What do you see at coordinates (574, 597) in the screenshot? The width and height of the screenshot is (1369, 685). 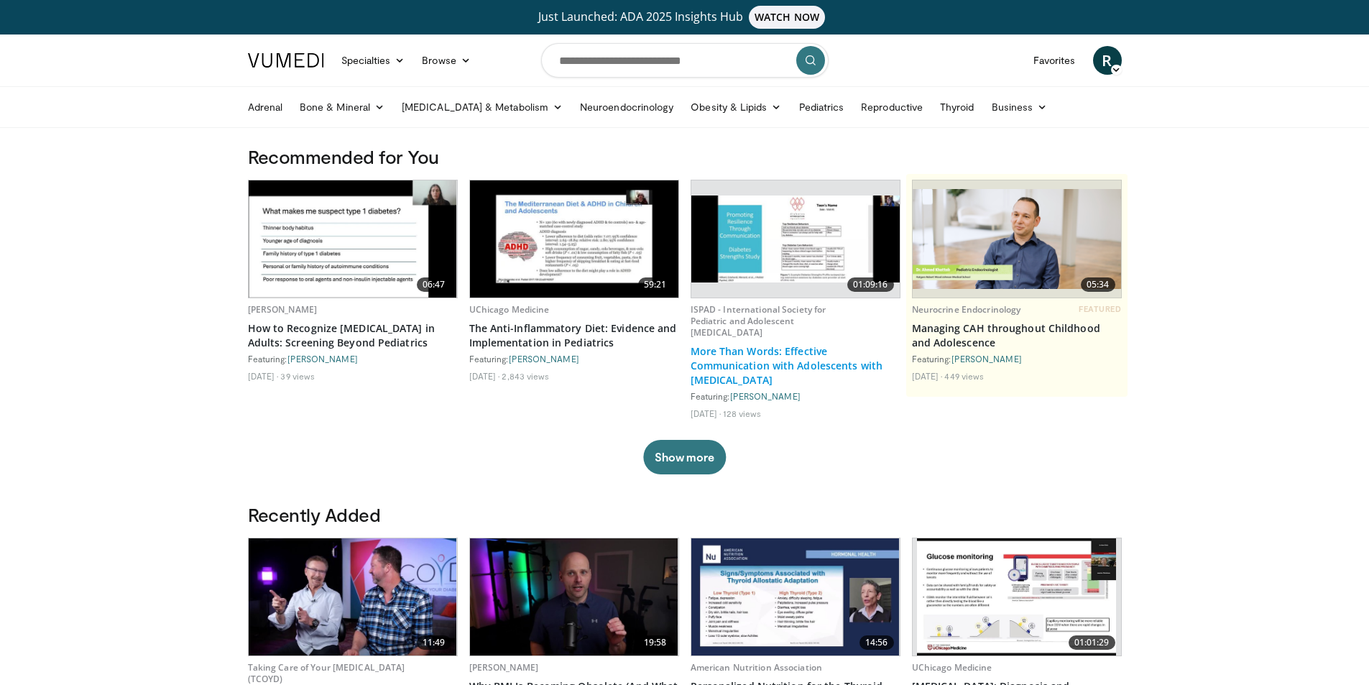 I see `img: e12e16a2-97c4-4120-ae1a-f787d7fbe166.620x360_q85_upscale.jpg` at bounding box center [574, 597].